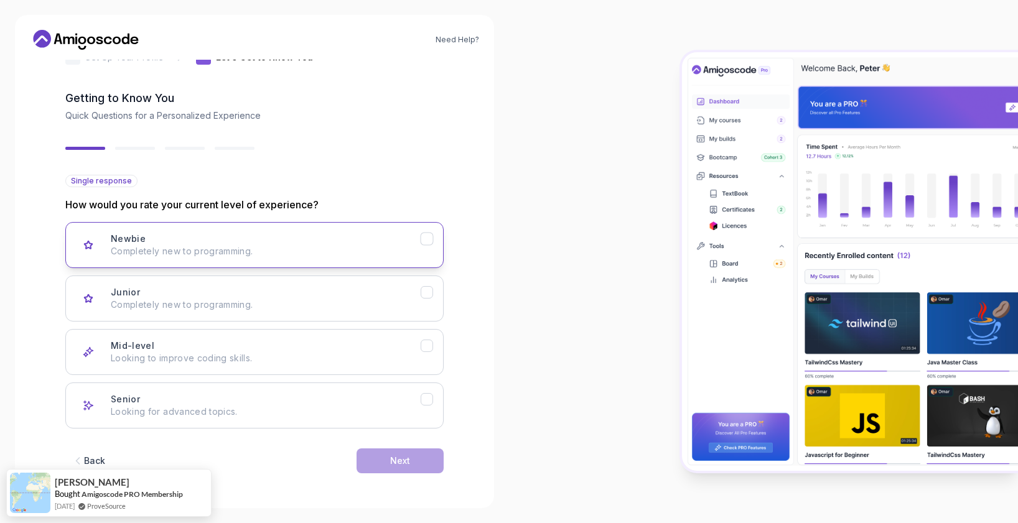  What do you see at coordinates (86, 40) in the screenshot?
I see `a: Home link` at bounding box center [86, 40].